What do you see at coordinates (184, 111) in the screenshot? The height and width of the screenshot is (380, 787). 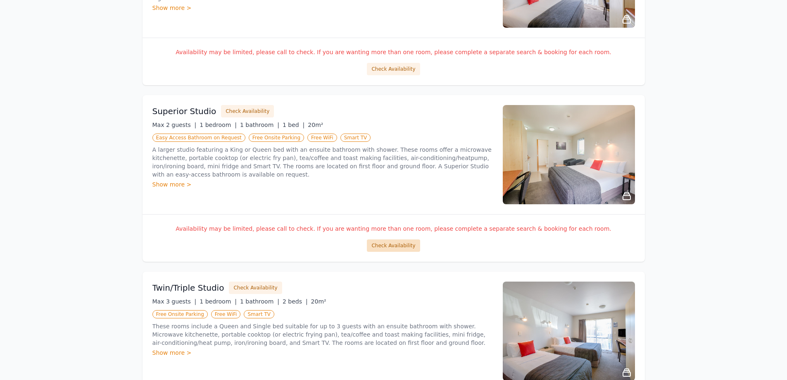 I see `h3: Superior Studio` at bounding box center [184, 111].